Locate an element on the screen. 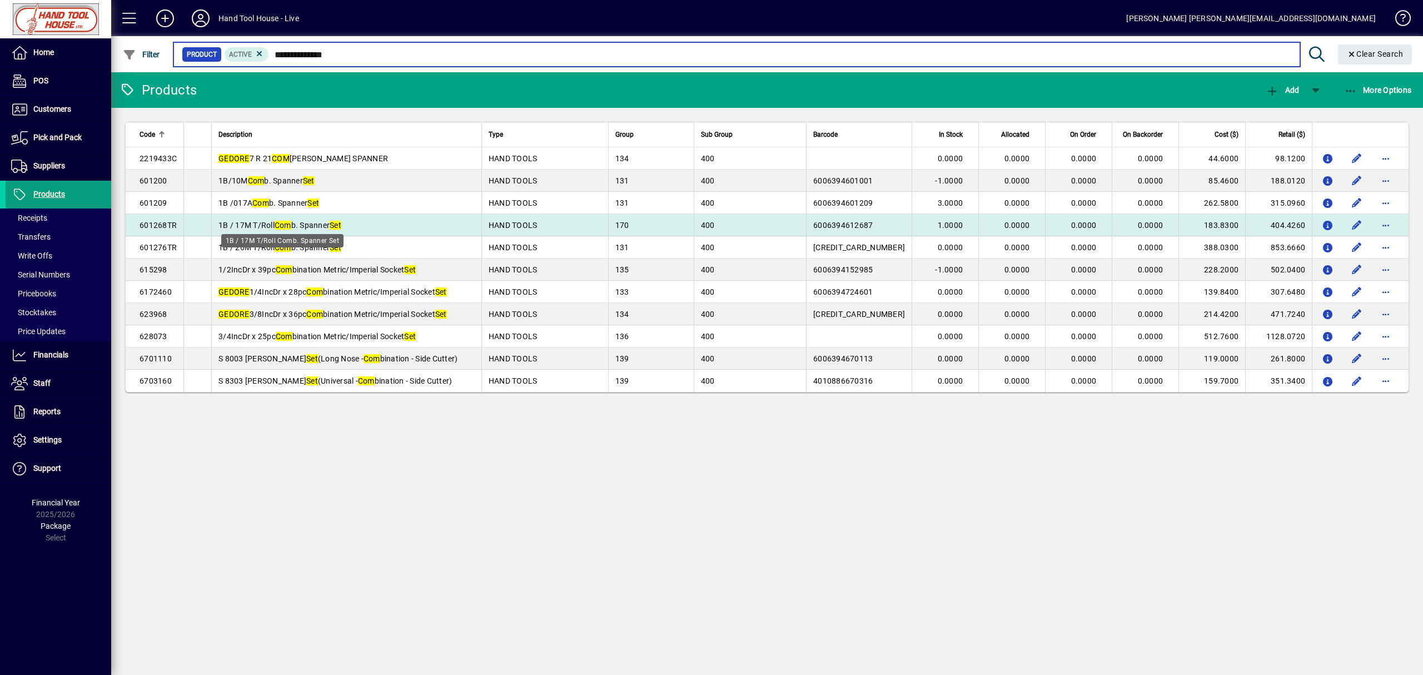 This screenshot has width=1423, height=675. span: Price Updates is located at coordinates (38, 331).